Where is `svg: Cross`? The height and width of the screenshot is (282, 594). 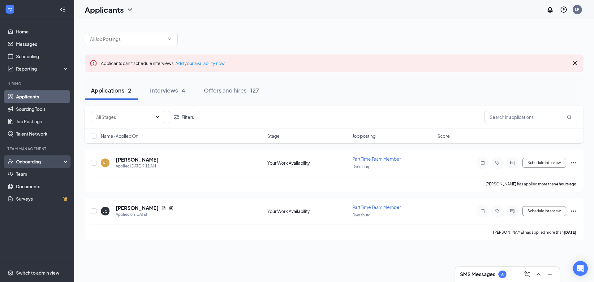
svg: Cross is located at coordinates (575, 63).